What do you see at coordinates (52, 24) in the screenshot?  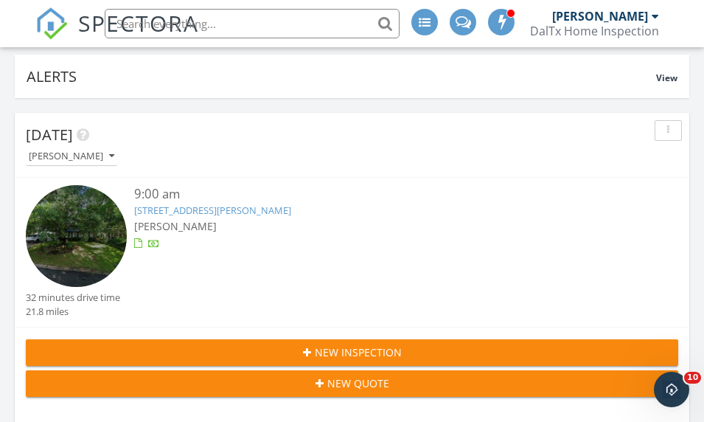 I see `img: The Best Home Inspection Software - Spectora` at bounding box center [52, 24].